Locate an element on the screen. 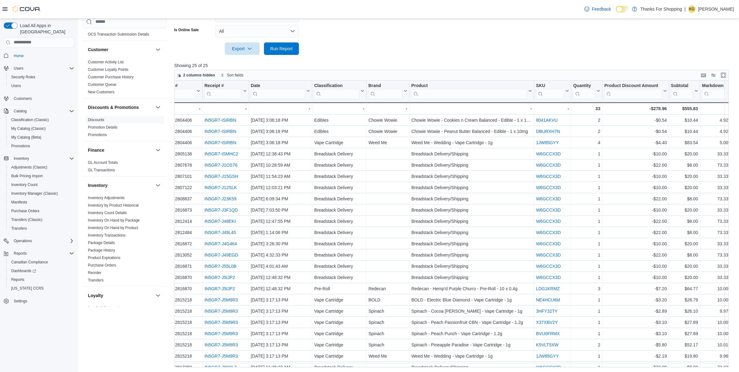  a: GL Transactions is located at coordinates (101, 170).